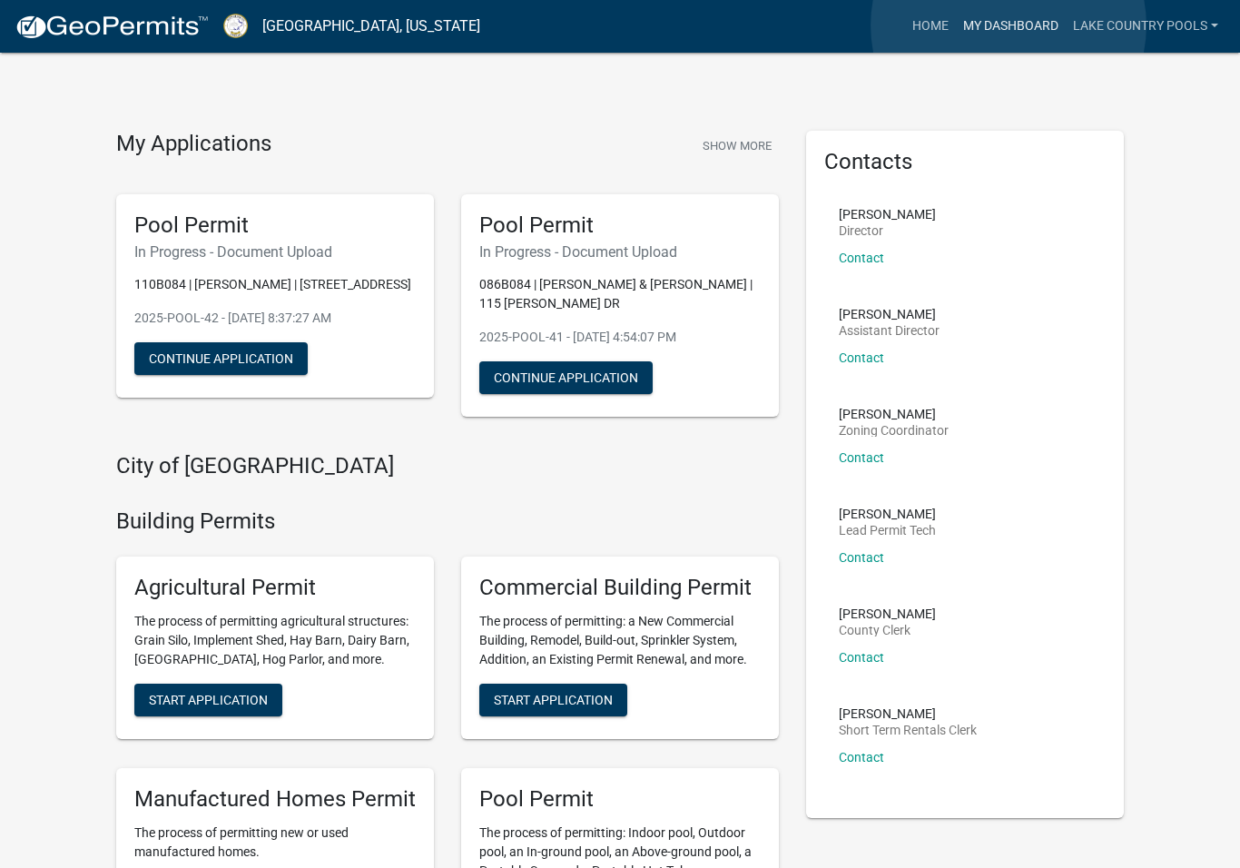 The width and height of the screenshot is (1240, 868). What do you see at coordinates (1145, 26) in the screenshot?
I see `a: Lake Country Pools` at bounding box center [1145, 26].